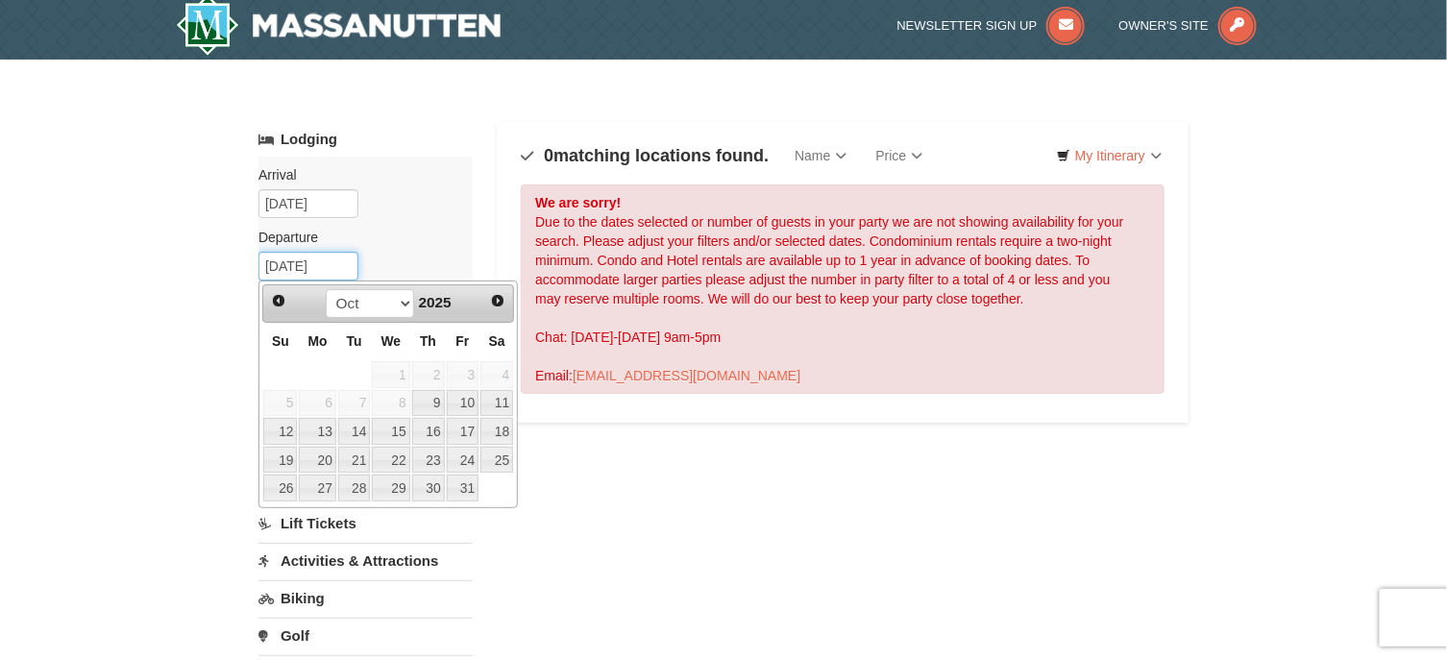 The width and height of the screenshot is (1447, 660). I want to click on span: Saturday, so click(497, 341).